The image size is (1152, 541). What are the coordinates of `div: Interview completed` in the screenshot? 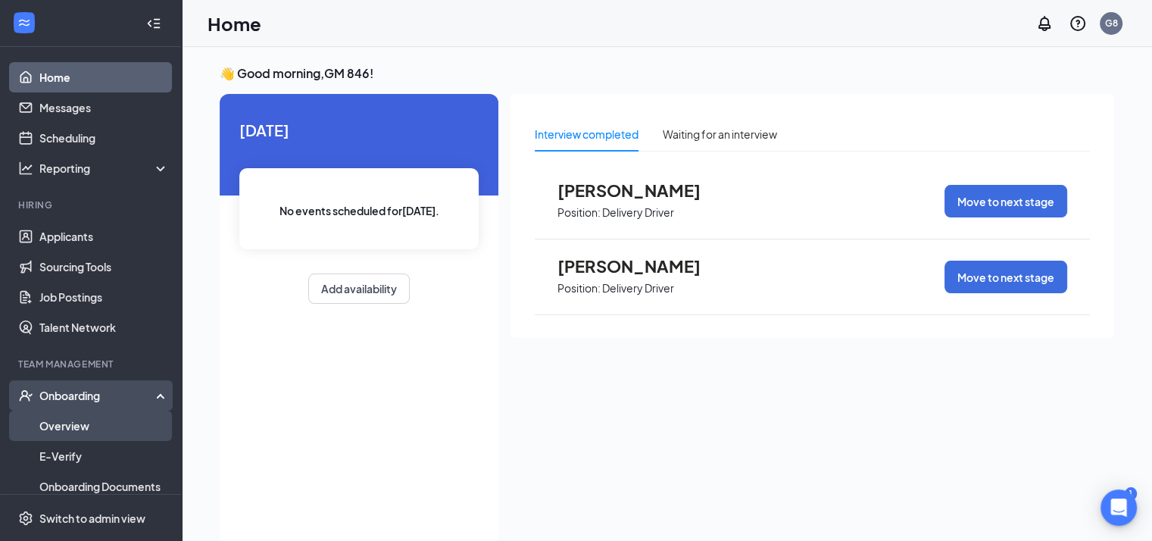 It's located at (586, 134).